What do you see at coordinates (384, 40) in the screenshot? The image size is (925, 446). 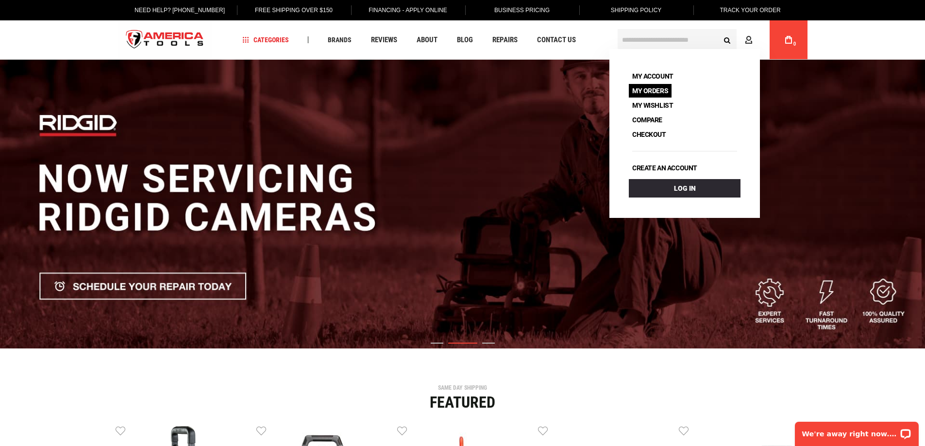 I see `span: Reviews` at bounding box center [384, 40].